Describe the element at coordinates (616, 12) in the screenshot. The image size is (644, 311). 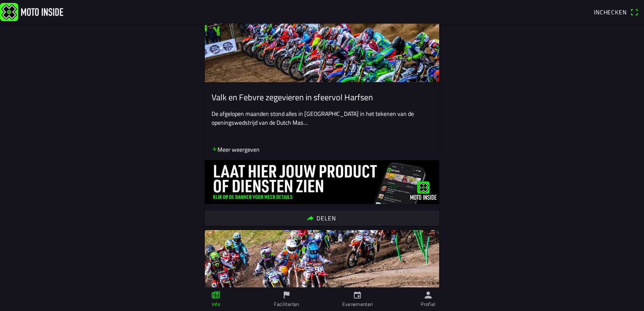
I see `a: Incheckenqr scanner` at that location.